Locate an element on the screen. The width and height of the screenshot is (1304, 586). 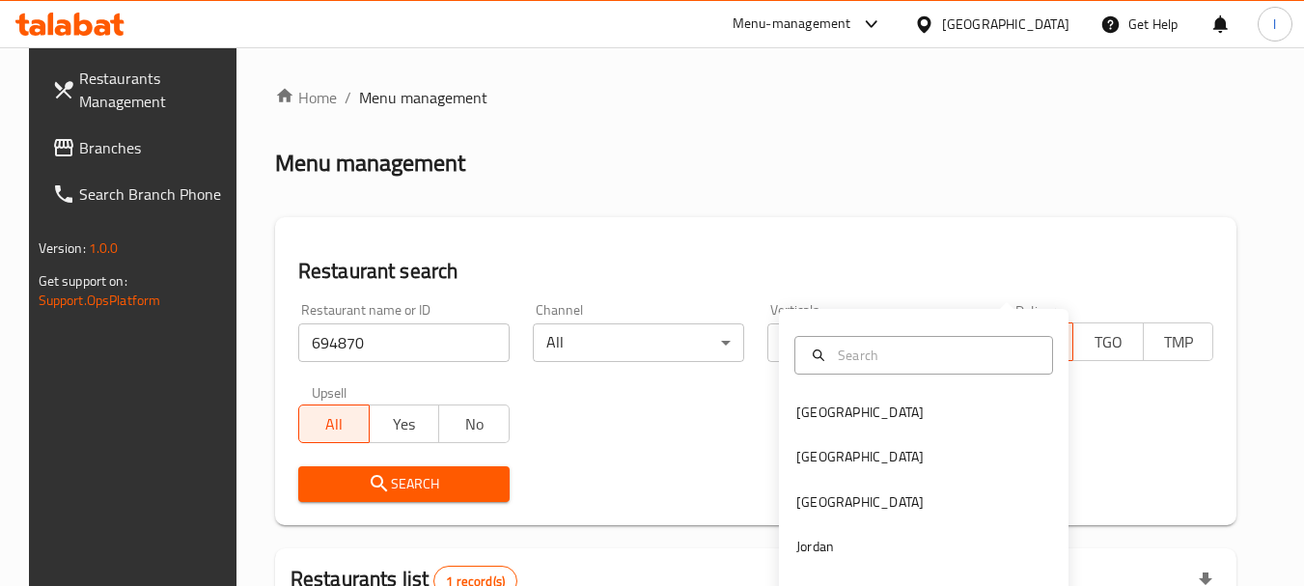
button: No is located at coordinates (474, 424).